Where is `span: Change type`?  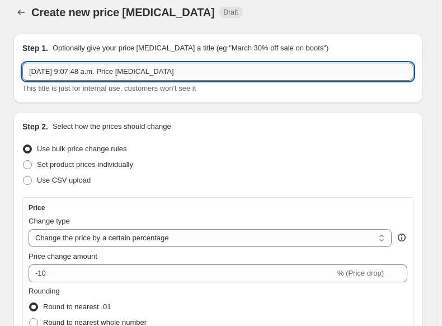 span: Change type is located at coordinates (49, 221).